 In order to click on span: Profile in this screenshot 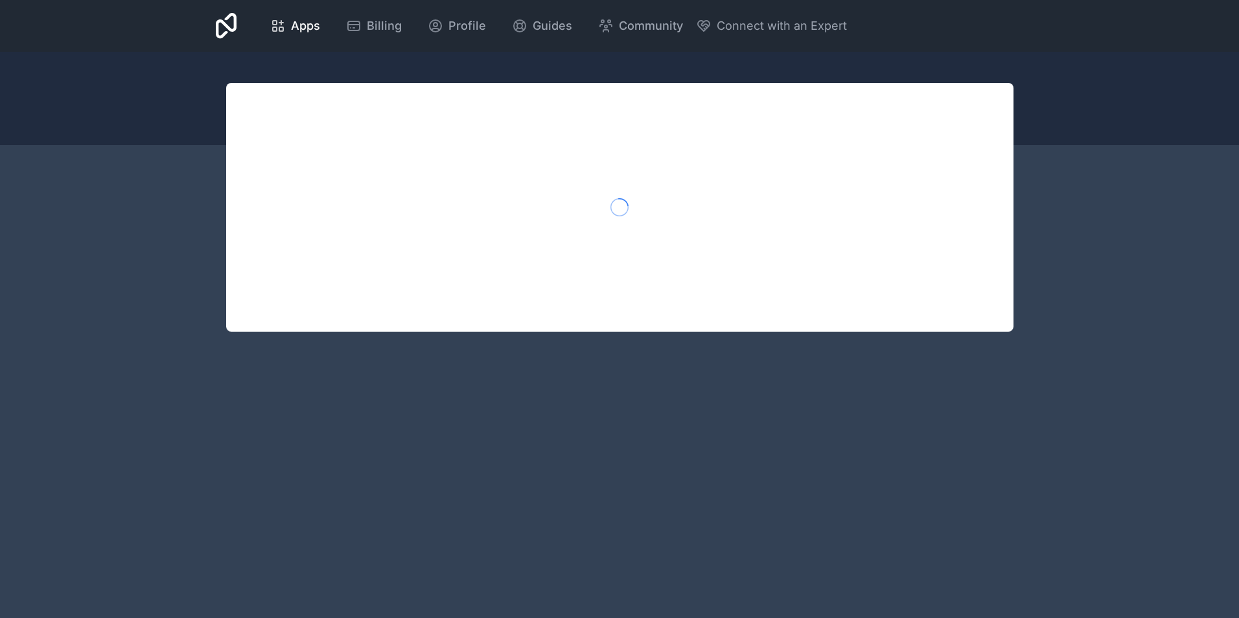, I will do `click(467, 26)`.